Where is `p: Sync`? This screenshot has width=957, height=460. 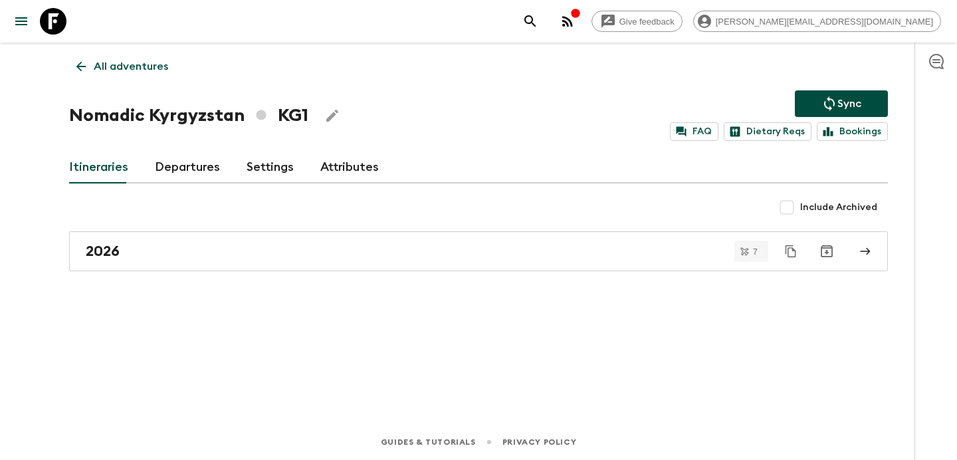 p: Sync is located at coordinates (849, 104).